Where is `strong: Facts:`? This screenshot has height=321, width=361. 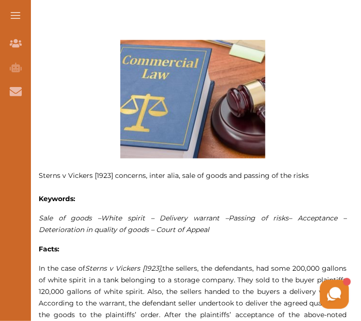 strong: Facts: is located at coordinates (49, 249).